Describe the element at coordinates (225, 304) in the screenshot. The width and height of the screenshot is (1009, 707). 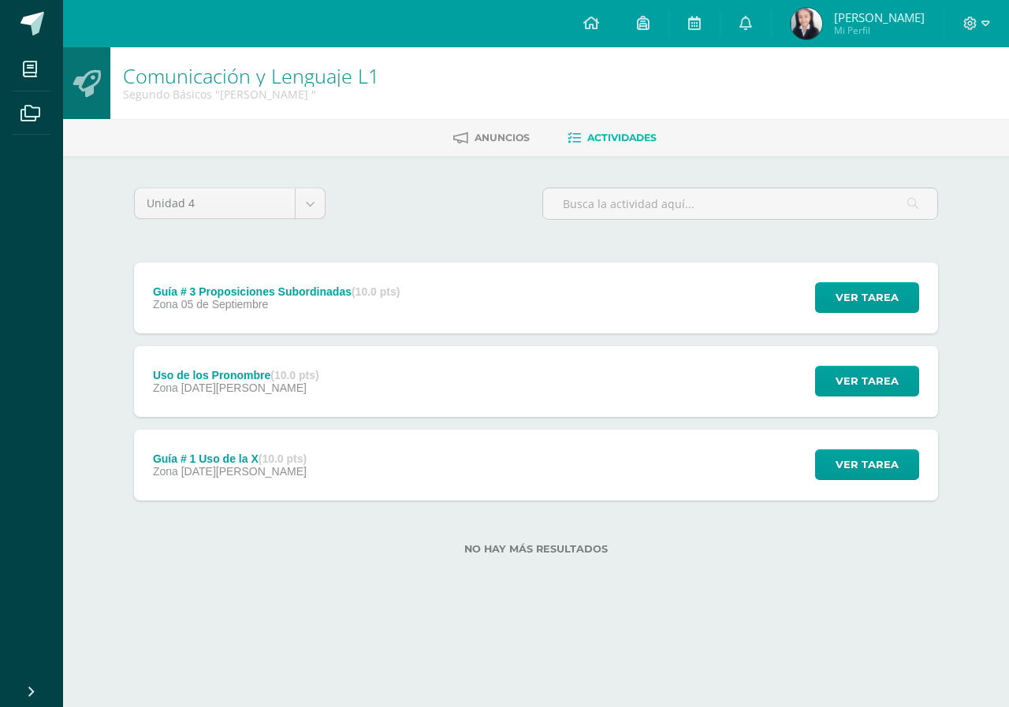
I see `span: 05 de Septiembre` at that location.